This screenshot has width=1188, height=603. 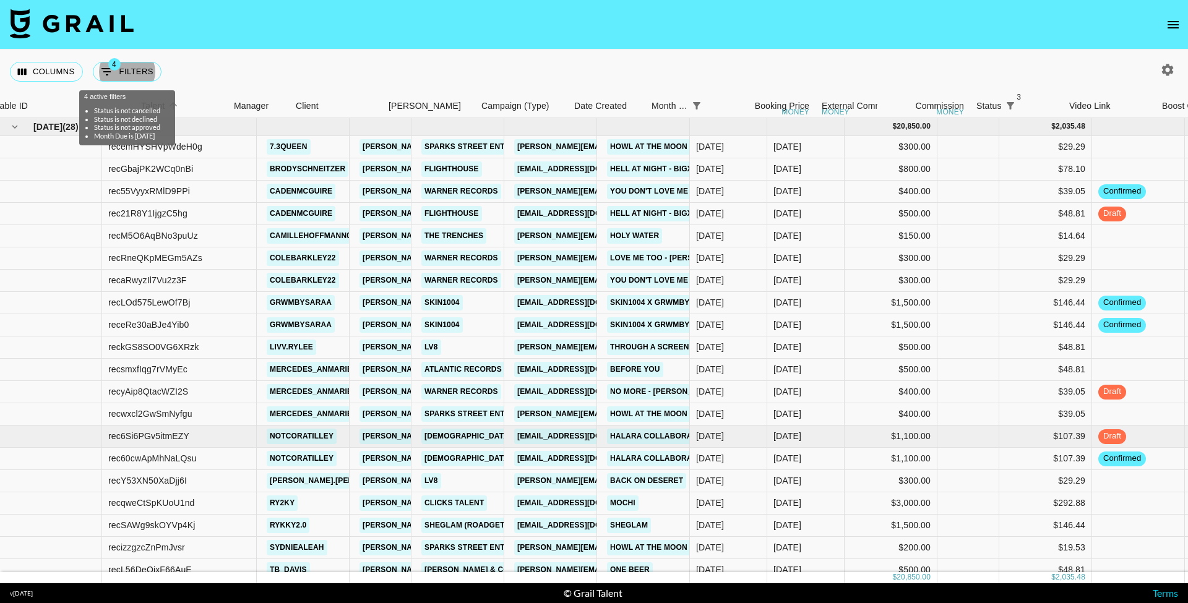 I want to click on li: Status is not approved, so click(x=127, y=127).